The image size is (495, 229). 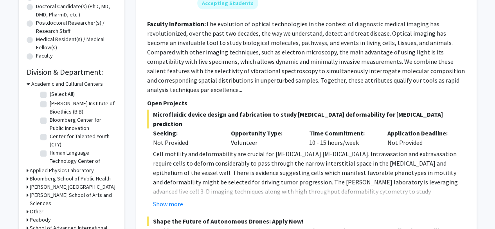 I want to click on p: Time Commitment:, so click(x=342, y=133).